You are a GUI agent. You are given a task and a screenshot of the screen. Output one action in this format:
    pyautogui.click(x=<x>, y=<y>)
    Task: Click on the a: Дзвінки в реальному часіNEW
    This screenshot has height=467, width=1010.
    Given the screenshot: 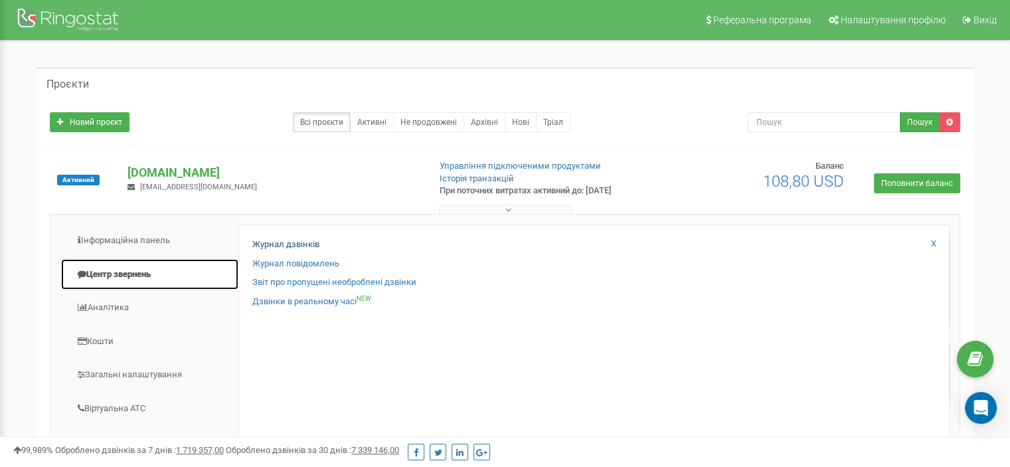 What is the action you would take?
    pyautogui.click(x=312, y=302)
    